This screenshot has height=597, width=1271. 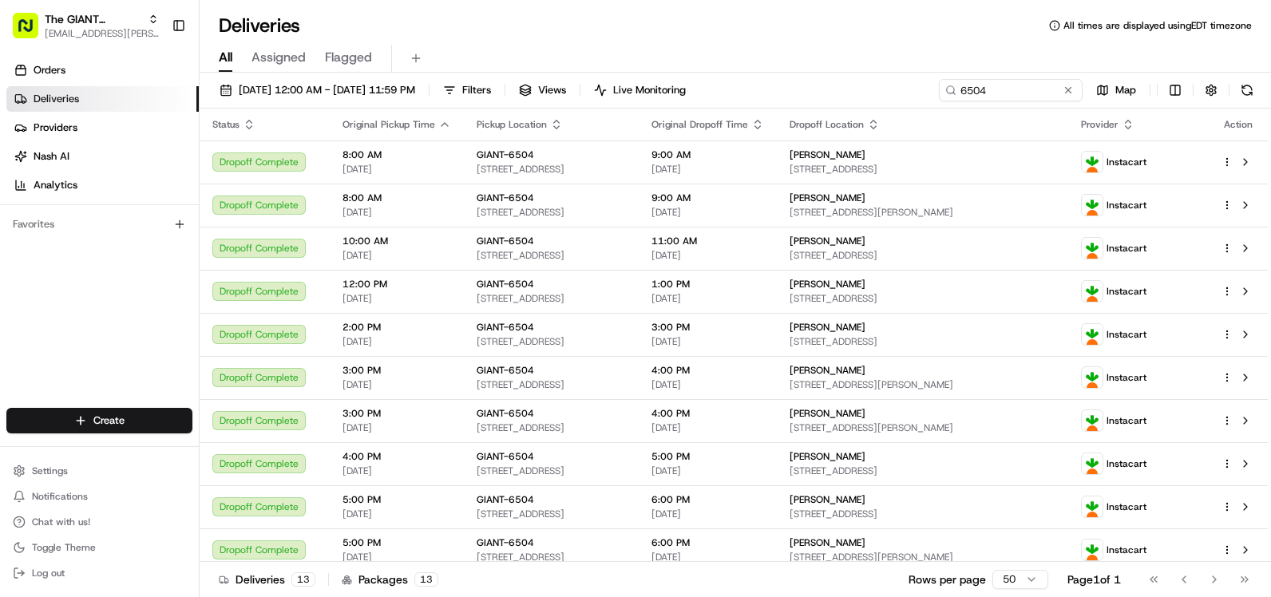 I want to click on button: Live Monitoring, so click(x=639, y=90).